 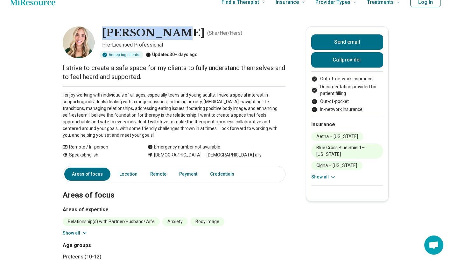 What do you see at coordinates (188, 174) in the screenshot?
I see `a: Payment` at bounding box center [188, 174].